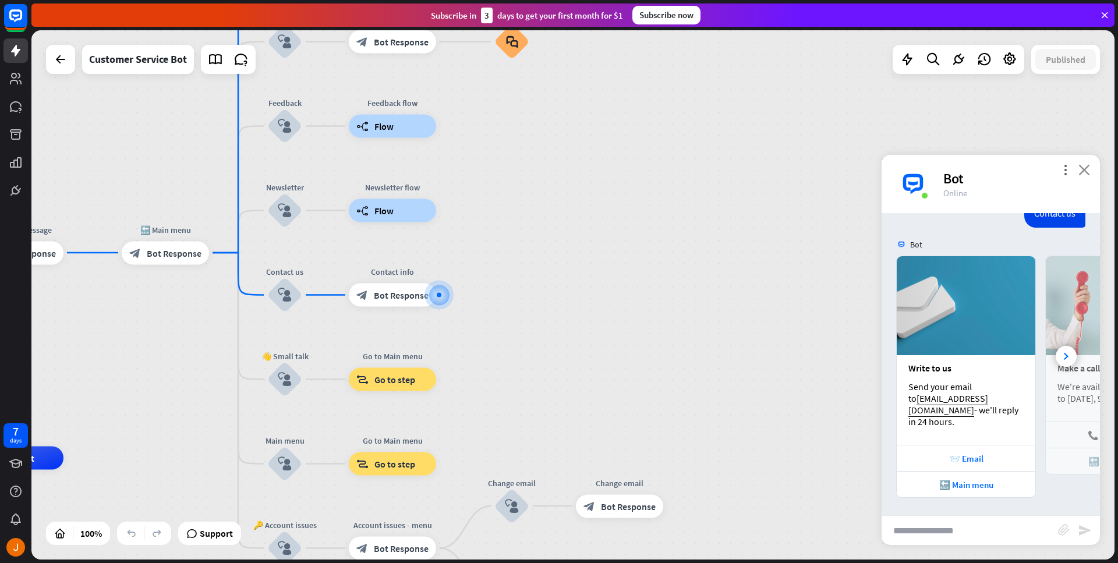 The width and height of the screenshot is (1118, 563). I want to click on span: Support, so click(216, 533).